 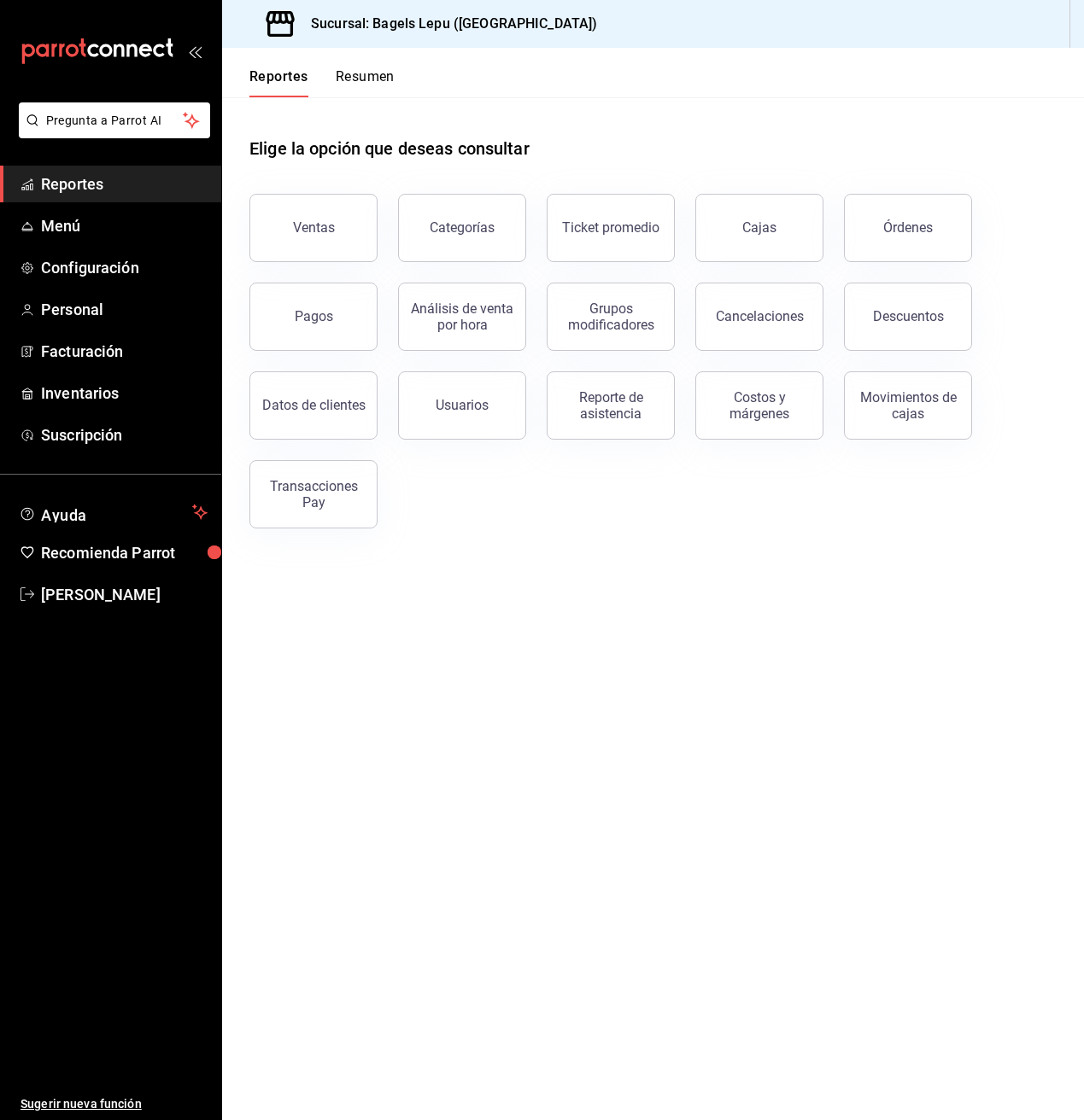 What do you see at coordinates (907, 317) in the screenshot?
I see `button: Descuentos` at bounding box center [907, 317].